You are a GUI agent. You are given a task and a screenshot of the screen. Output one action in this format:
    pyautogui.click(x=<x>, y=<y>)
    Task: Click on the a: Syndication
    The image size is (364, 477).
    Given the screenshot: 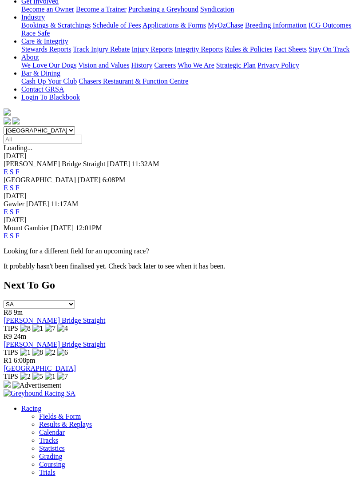 What is the action you would take?
    pyautogui.click(x=217, y=9)
    